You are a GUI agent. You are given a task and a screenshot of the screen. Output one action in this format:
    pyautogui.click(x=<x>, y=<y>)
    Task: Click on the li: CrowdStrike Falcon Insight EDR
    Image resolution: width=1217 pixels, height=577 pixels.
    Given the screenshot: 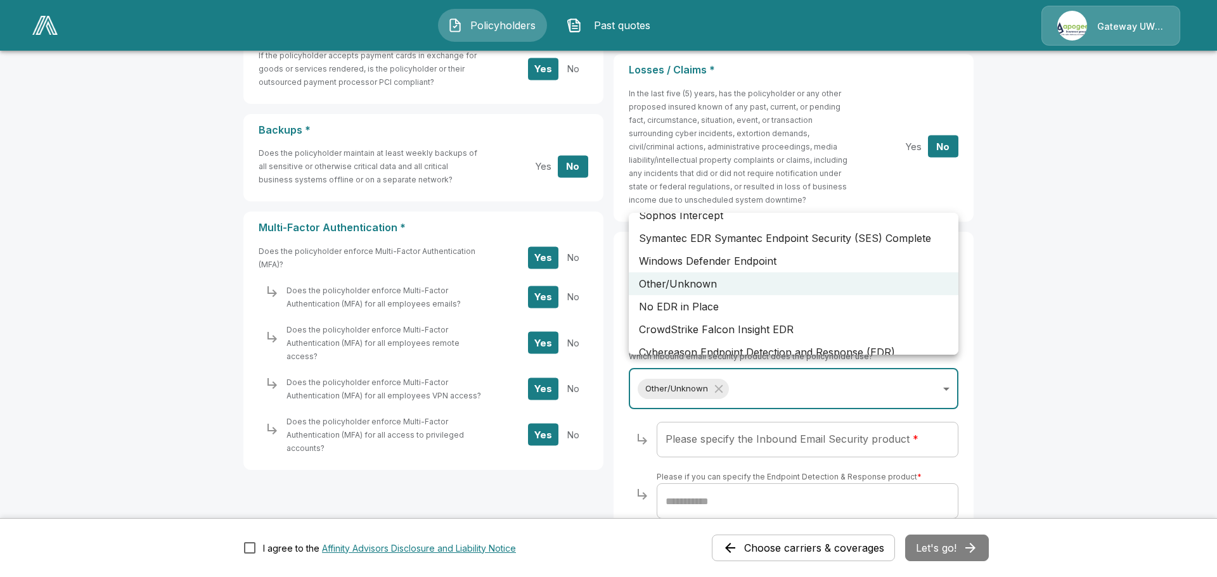 What is the action you would take?
    pyautogui.click(x=794, y=330)
    